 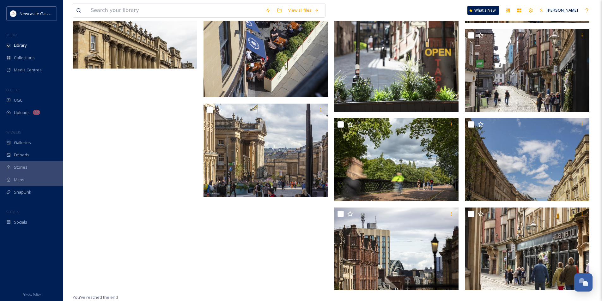 I want to click on span: Stories, so click(x=21, y=167).